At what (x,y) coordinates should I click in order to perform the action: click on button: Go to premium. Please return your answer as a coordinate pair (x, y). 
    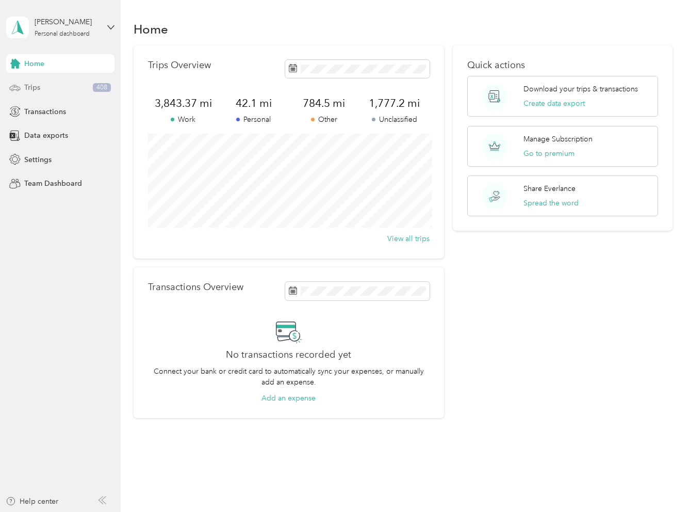
    Looking at the image, I should click on (549, 153).